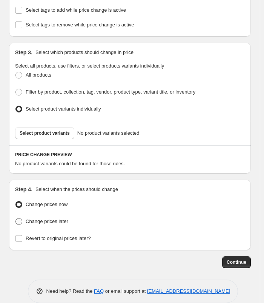 Image resolution: width=264 pixels, height=303 pixels. What do you see at coordinates (90, 66) in the screenshot?
I see `span: Select all products, use filters, or select products variants individually` at bounding box center [90, 66].